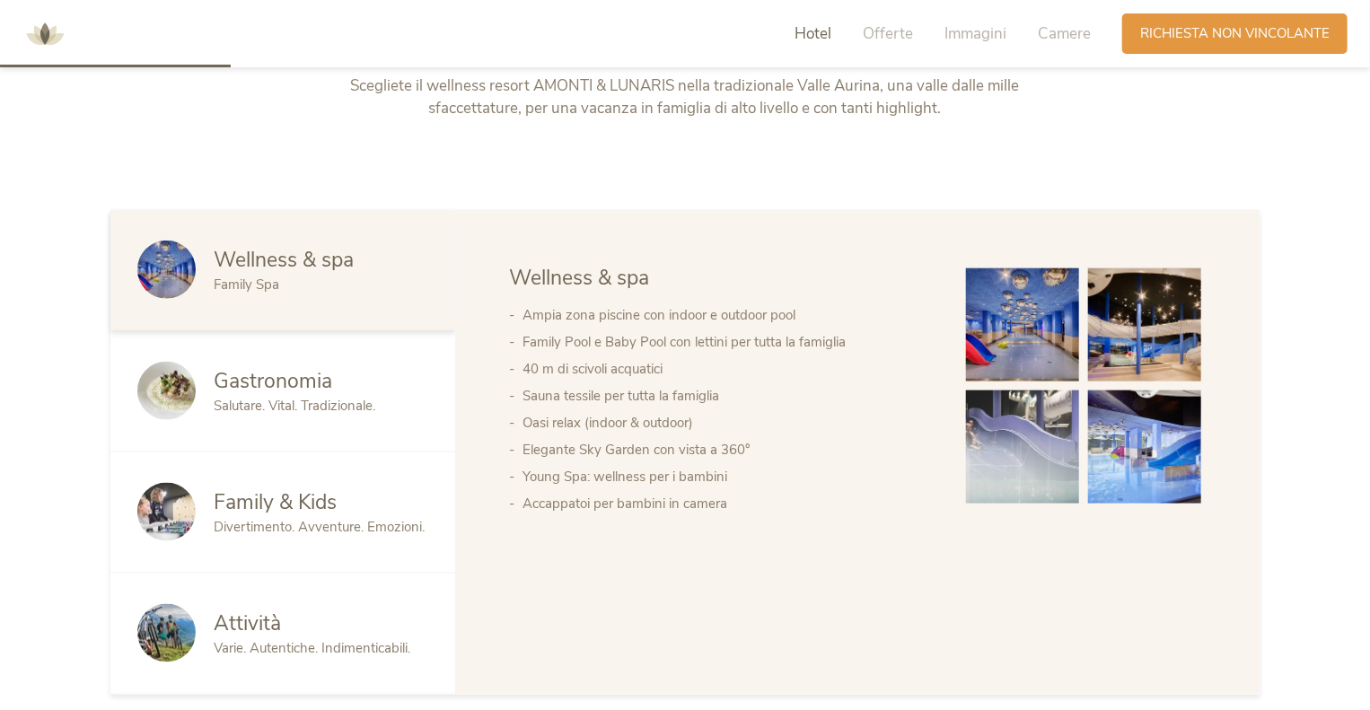 This screenshot has height=710, width=1370. Describe the element at coordinates (888, 33) in the screenshot. I see `span: Offerte` at that location.